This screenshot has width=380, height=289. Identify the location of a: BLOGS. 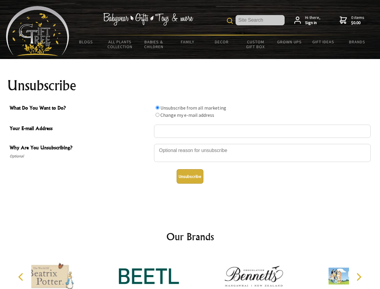
(86, 42).